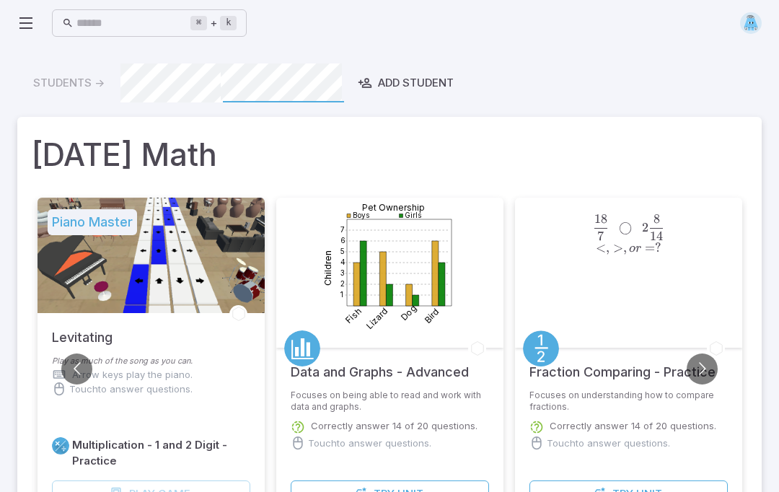  What do you see at coordinates (393, 207) in the screenshot?
I see `text: Pet Ownership` at bounding box center [393, 207].